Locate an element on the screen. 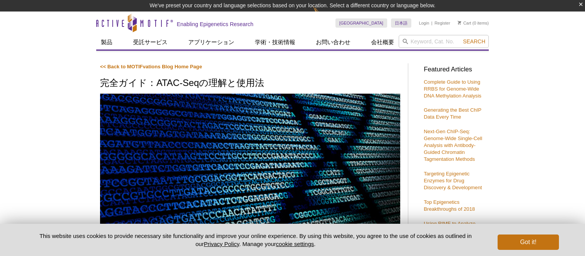  a: 日本語 is located at coordinates (401, 23).